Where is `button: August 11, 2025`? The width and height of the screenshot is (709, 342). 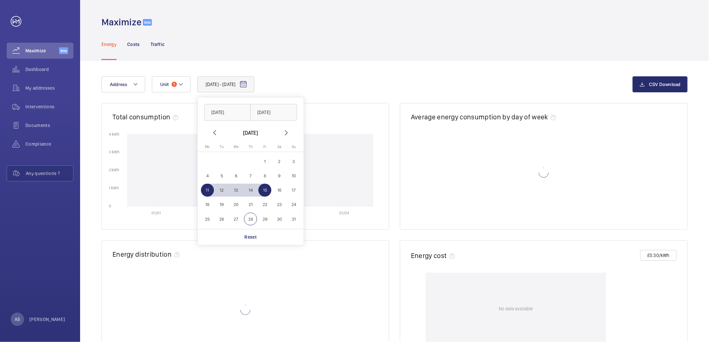 button: August 11, 2025 is located at coordinates (207, 190).